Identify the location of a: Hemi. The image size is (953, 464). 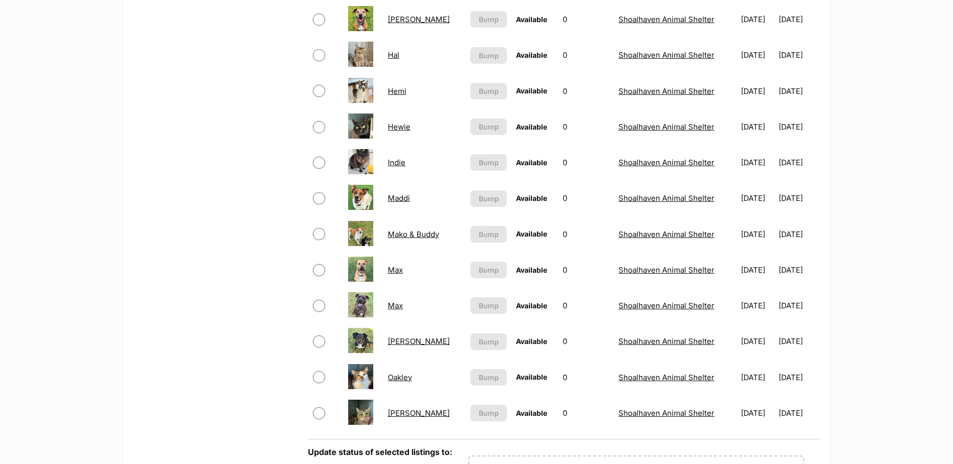
(397, 91).